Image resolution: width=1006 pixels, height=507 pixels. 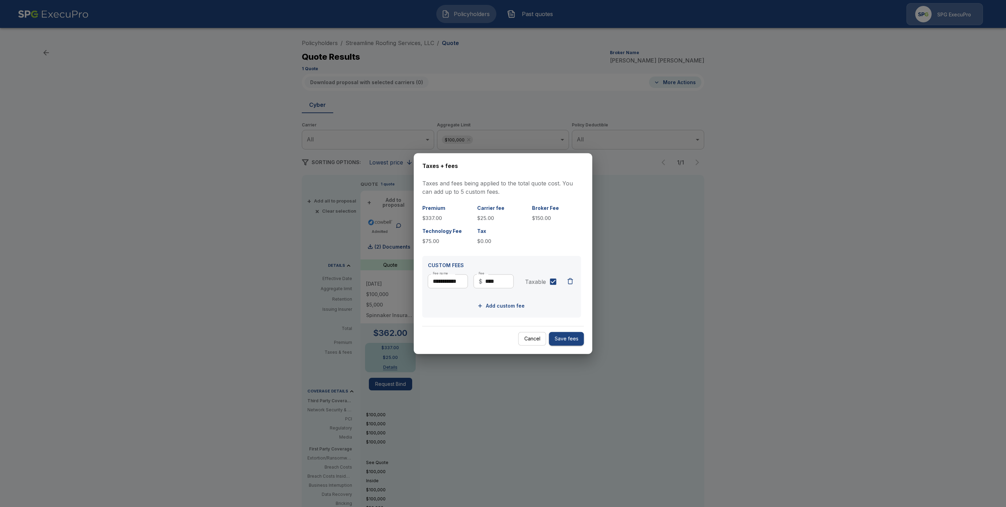 What do you see at coordinates (502, 265) in the screenshot?
I see `p: CUSTOM FEES` at bounding box center [502, 265].